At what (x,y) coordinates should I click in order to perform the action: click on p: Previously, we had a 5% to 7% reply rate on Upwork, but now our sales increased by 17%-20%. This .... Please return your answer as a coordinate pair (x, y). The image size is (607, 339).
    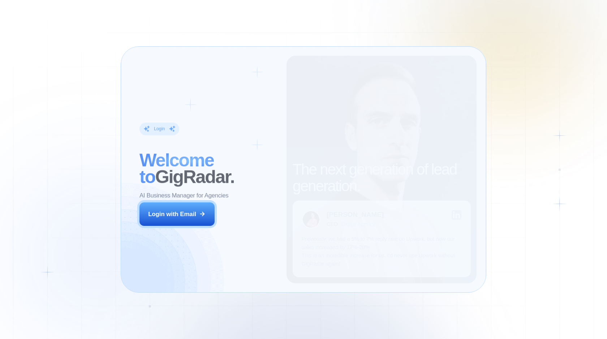
    Looking at the image, I should click on (381, 251).